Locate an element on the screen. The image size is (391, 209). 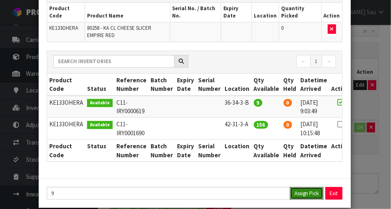
span: 156 is located at coordinates (261, 125).